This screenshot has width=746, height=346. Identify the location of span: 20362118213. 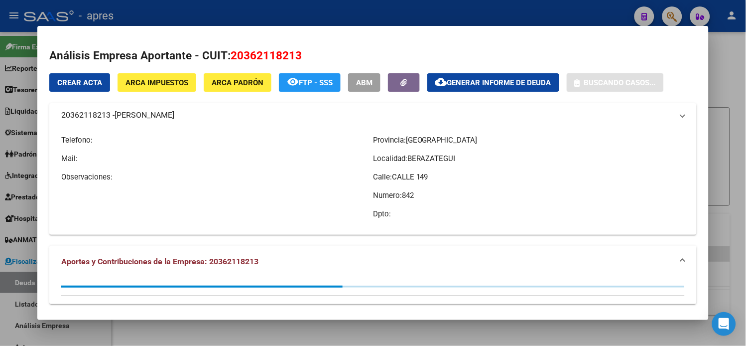
(266, 55).